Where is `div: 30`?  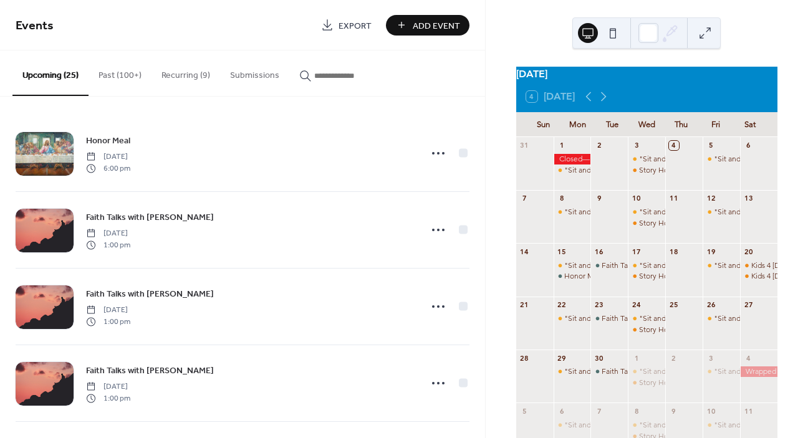 div: 30 is located at coordinates (598, 358).